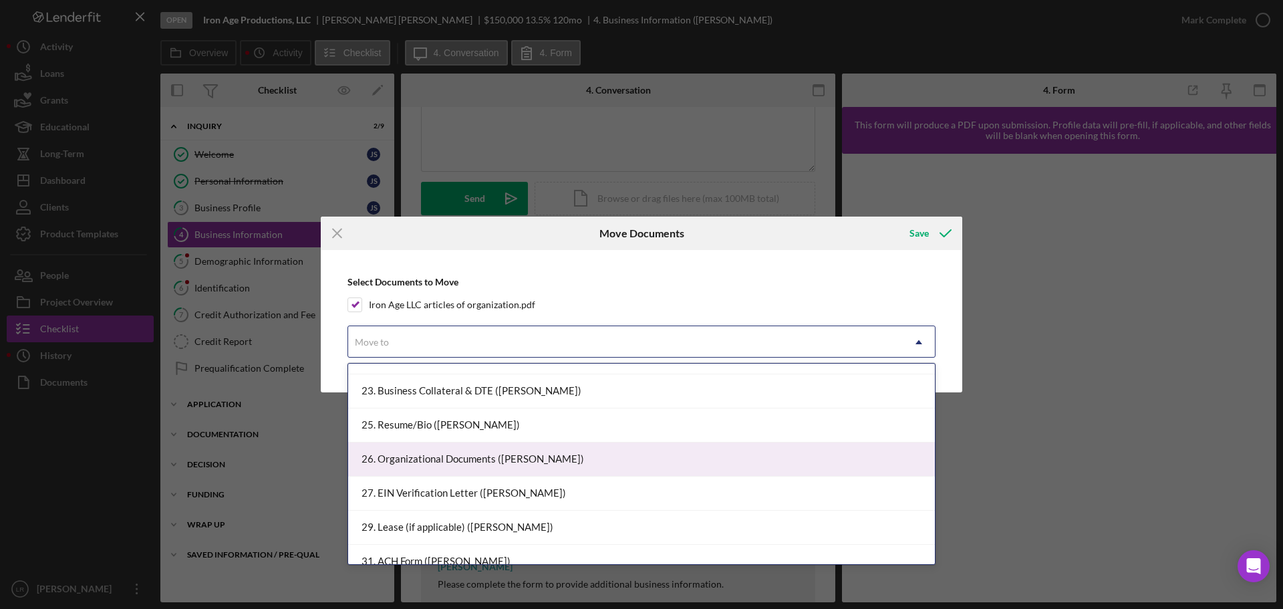 The height and width of the screenshot is (609, 1283). Describe the element at coordinates (919, 233) in the screenshot. I see `div: Save` at that location.